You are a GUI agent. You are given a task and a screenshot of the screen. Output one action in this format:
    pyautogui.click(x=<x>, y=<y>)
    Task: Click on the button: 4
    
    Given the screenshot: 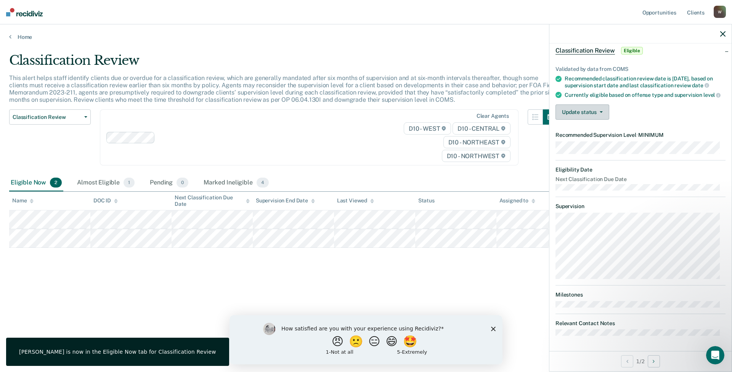 What is the action you would take?
    pyautogui.click(x=163, y=26)
    